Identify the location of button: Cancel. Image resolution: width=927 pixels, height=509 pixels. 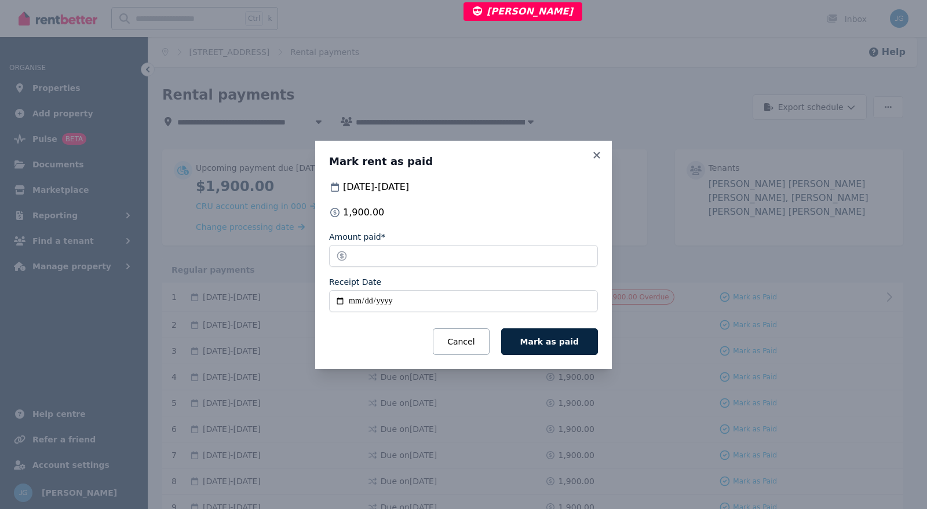
(460, 342).